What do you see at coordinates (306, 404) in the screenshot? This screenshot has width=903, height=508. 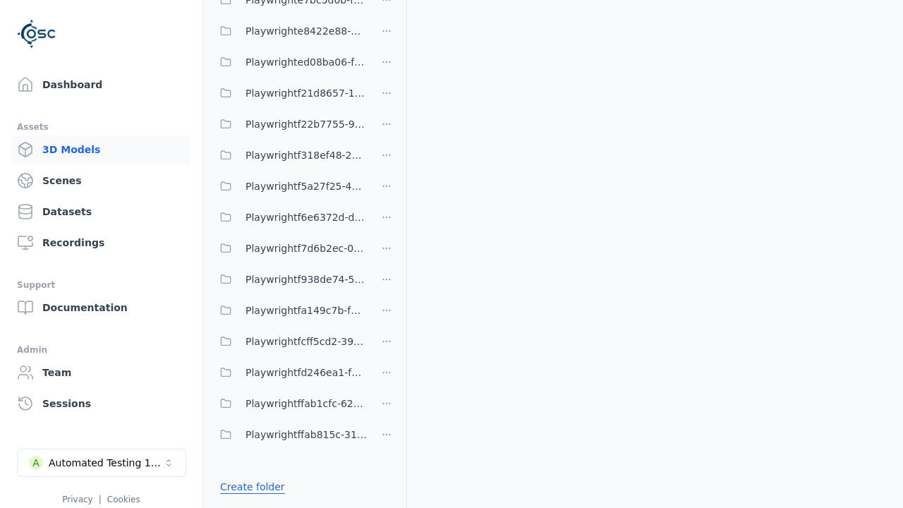 I see `span: Playwrightffab1cfc-6293-4a63-b192-c0ce7931d3c5` at bounding box center [306, 404].